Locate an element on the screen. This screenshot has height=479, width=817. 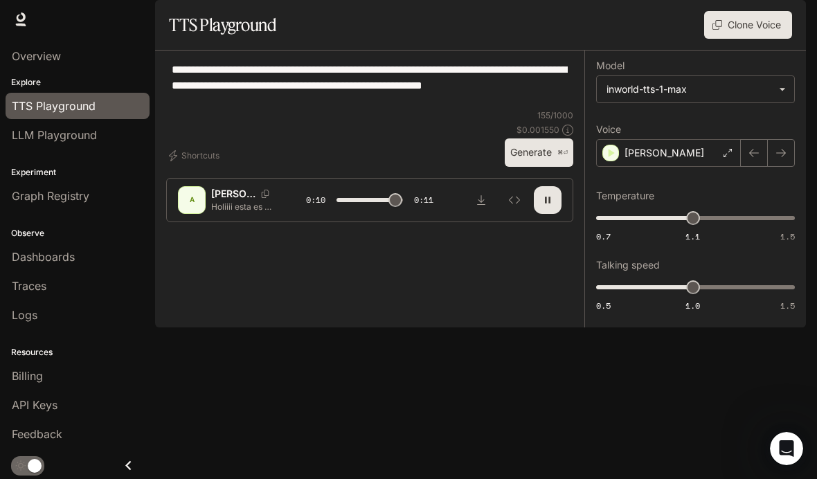
span: 0.5 is located at coordinates (603, 305).